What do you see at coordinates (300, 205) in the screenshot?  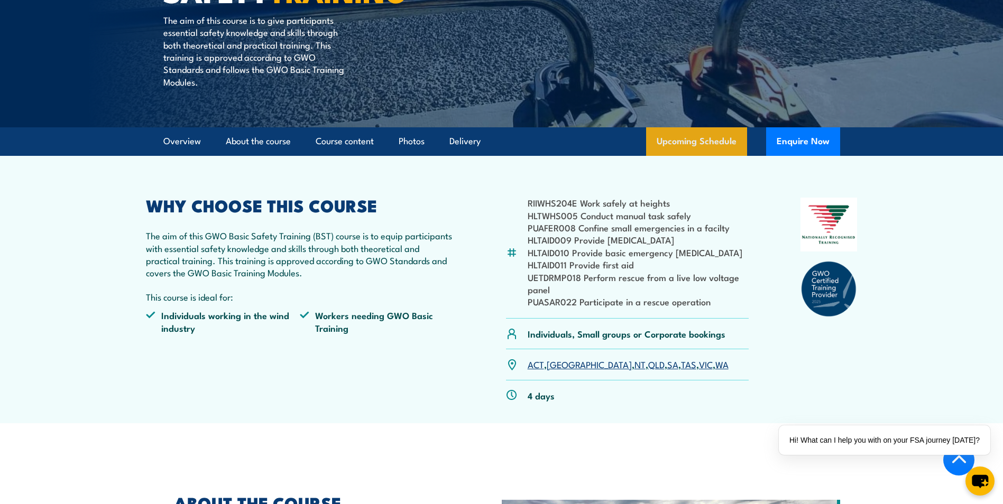 I see `h2: WHY CHOOSE THIS COURSE` at bounding box center [300, 205].